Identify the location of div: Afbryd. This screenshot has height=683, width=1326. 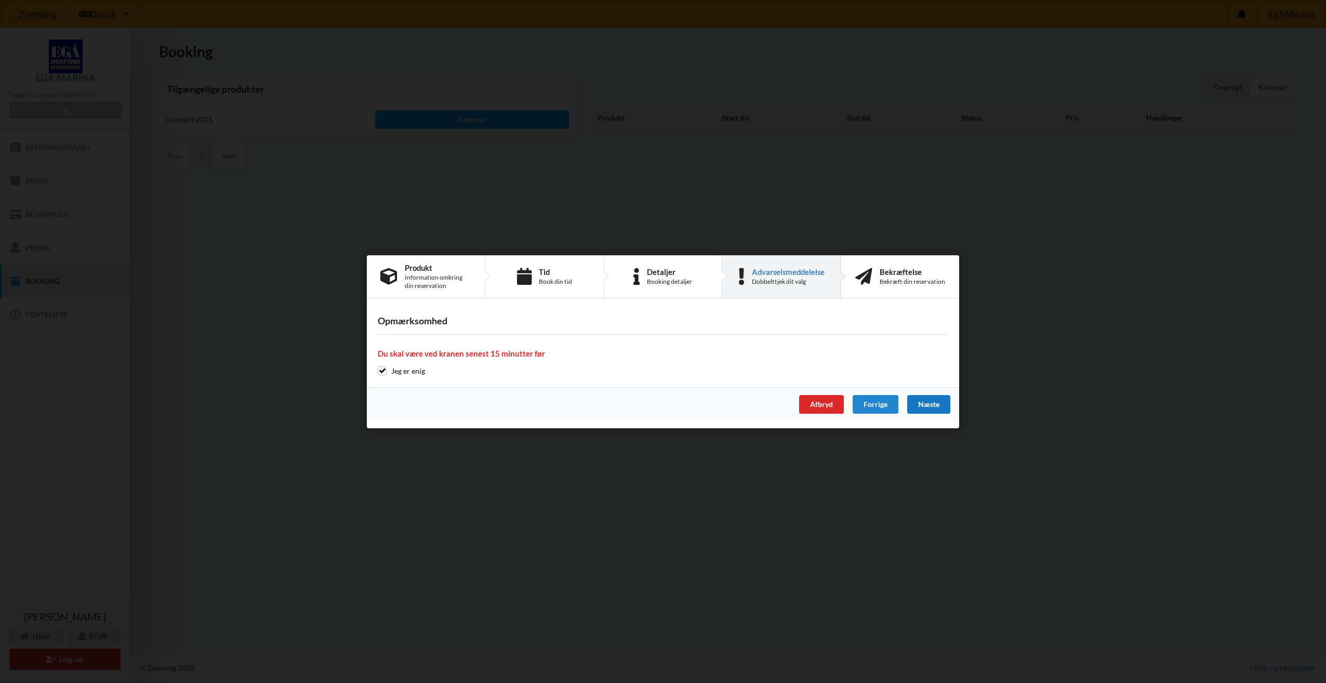
(822, 404).